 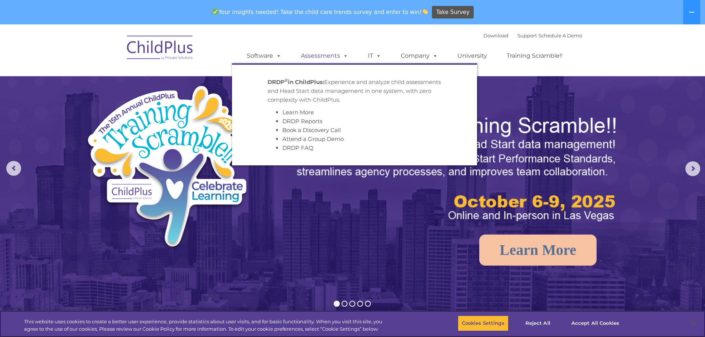 I want to click on a: Book a Discovery Call, so click(x=311, y=130).